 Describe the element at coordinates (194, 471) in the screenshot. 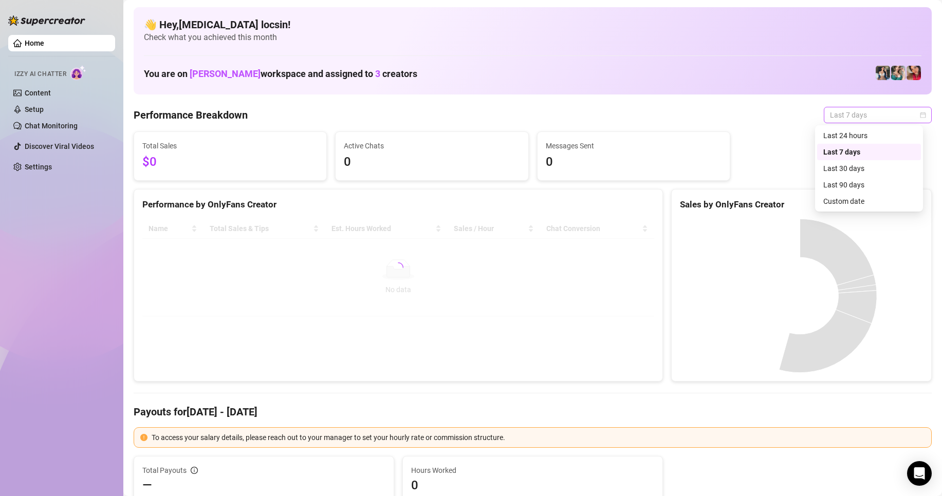

I see `span: info-circle` at that location.